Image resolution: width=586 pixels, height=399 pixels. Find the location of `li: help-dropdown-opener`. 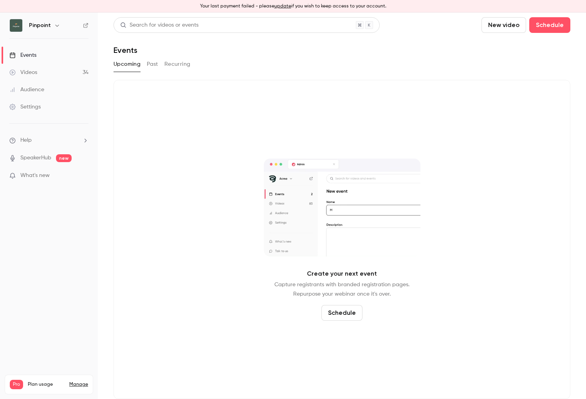

li: help-dropdown-opener is located at coordinates (49, 140).